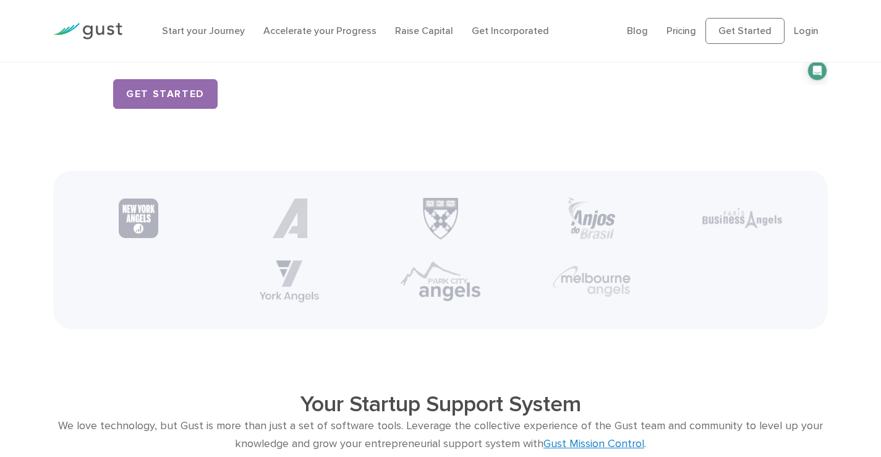 This screenshot has height=457, width=881. I want to click on a: Start your Journey, so click(203, 30).